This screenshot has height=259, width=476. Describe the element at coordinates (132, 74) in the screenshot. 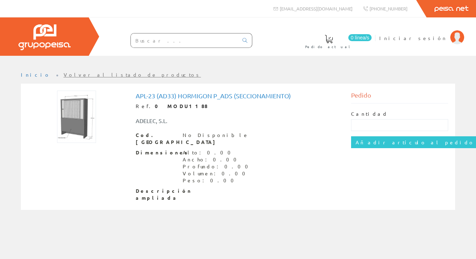

I see `a: Volver al listado de productos` at that location.